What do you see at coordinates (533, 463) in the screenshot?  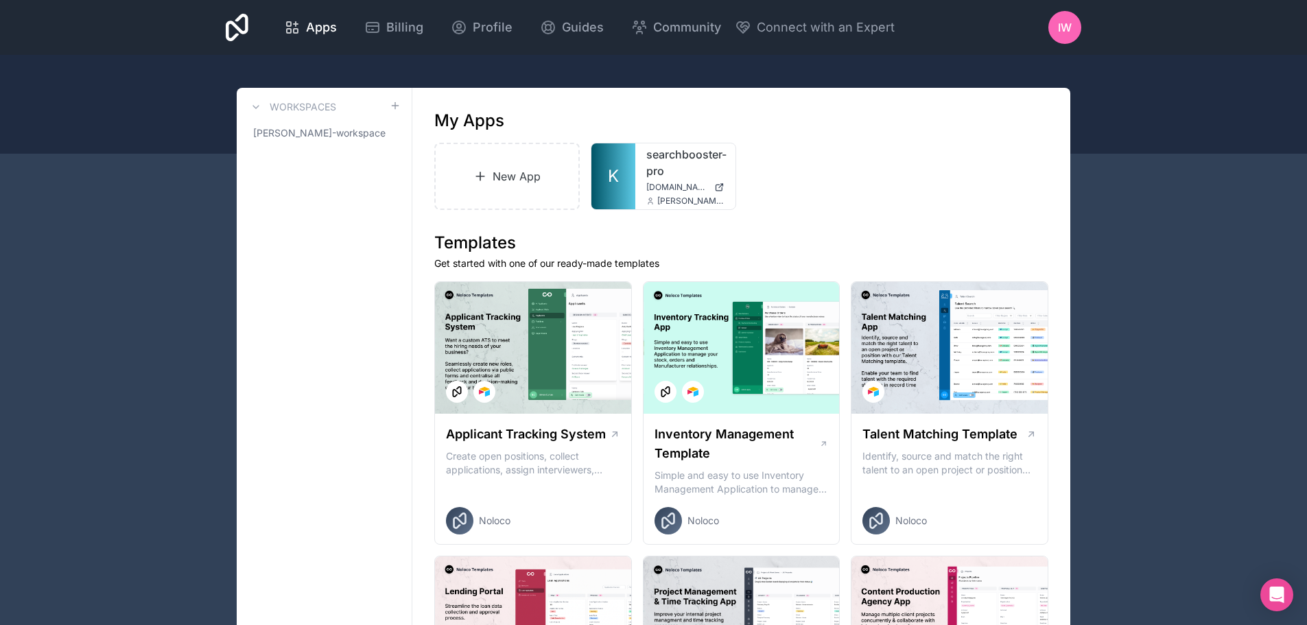 I see `p: Create open positions, collect applications, assign interviewers, centralise candidate feedback a...` at bounding box center [533, 463].